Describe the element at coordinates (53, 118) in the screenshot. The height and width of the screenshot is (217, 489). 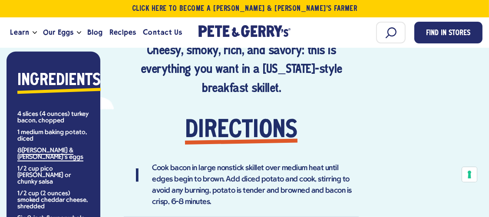
I see `li: 4 slices (4 ounces) turkey bacon, chopped` at that location.